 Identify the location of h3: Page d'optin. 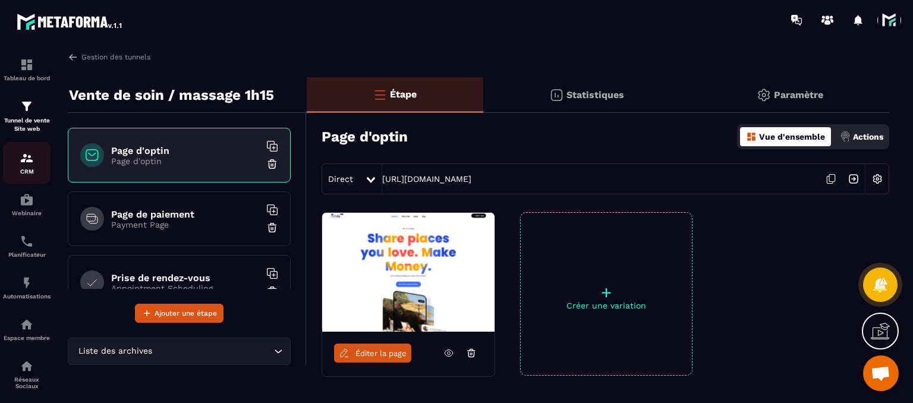
(364, 137).